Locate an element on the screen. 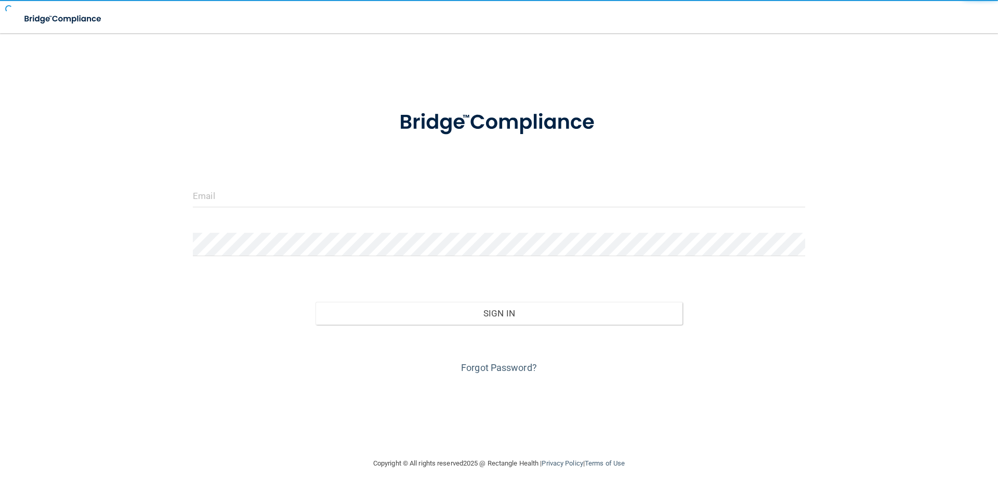  a: Forgot Password? is located at coordinates (499, 368).